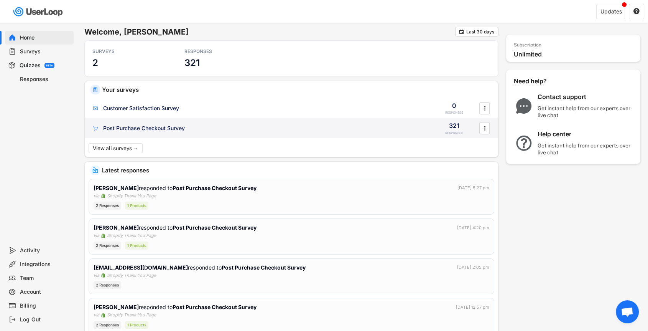 The image size is (648, 331). Describe the element at coordinates (95, 63) in the screenshot. I see `h3: 2` at that location.